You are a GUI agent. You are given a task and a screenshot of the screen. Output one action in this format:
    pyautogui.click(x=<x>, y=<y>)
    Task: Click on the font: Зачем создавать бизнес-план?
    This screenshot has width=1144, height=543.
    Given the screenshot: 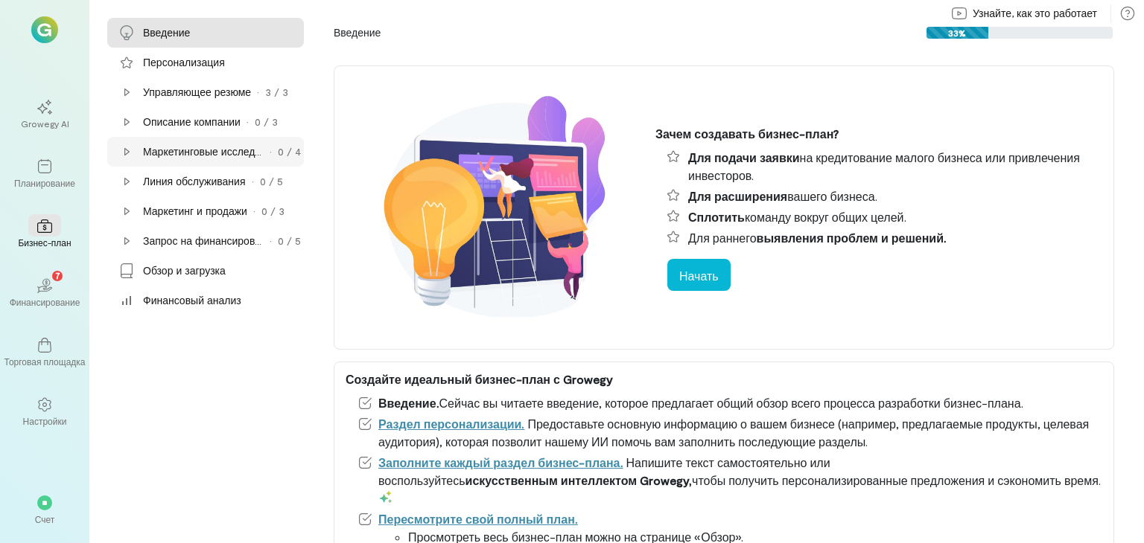 What is the action you would take?
    pyautogui.click(x=747, y=133)
    